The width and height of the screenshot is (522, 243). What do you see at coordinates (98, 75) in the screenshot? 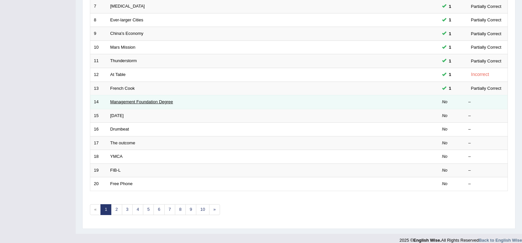
I see `td: 12` at bounding box center [98, 75].